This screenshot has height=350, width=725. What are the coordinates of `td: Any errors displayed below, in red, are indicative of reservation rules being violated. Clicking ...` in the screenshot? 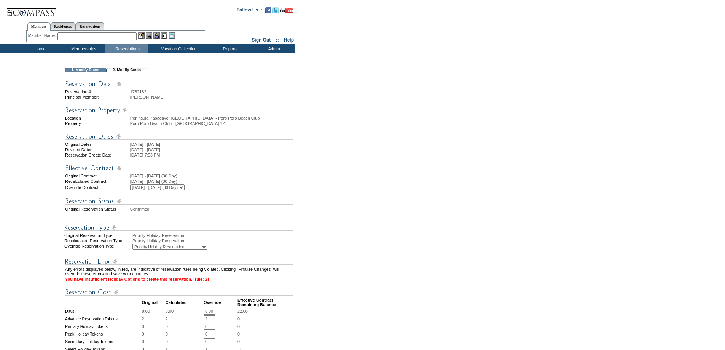 It's located at (179, 271).